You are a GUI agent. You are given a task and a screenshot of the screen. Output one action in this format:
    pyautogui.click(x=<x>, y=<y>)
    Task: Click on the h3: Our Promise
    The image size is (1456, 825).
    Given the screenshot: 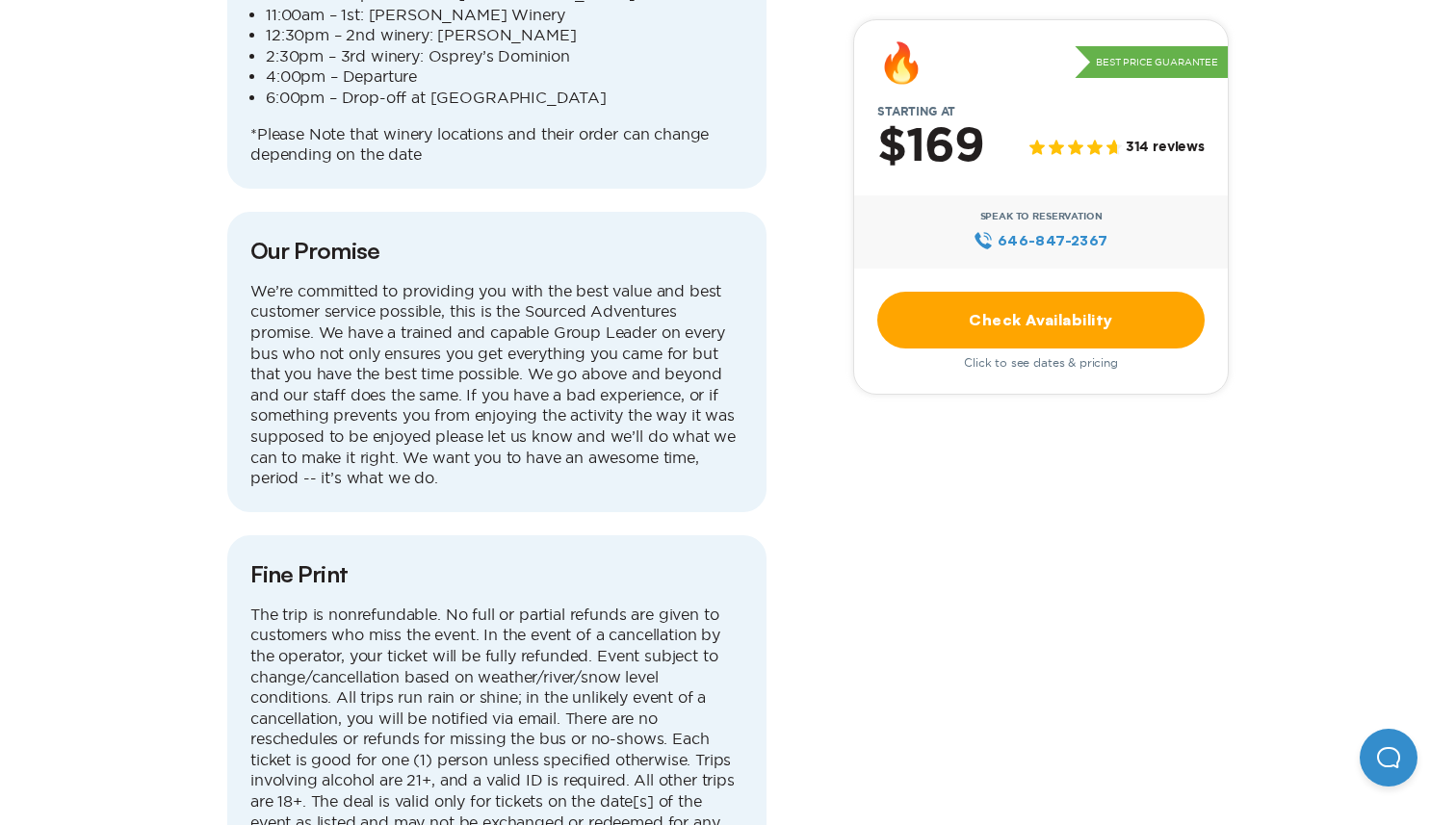 What is the action you would take?
    pyautogui.click(x=497, y=251)
    